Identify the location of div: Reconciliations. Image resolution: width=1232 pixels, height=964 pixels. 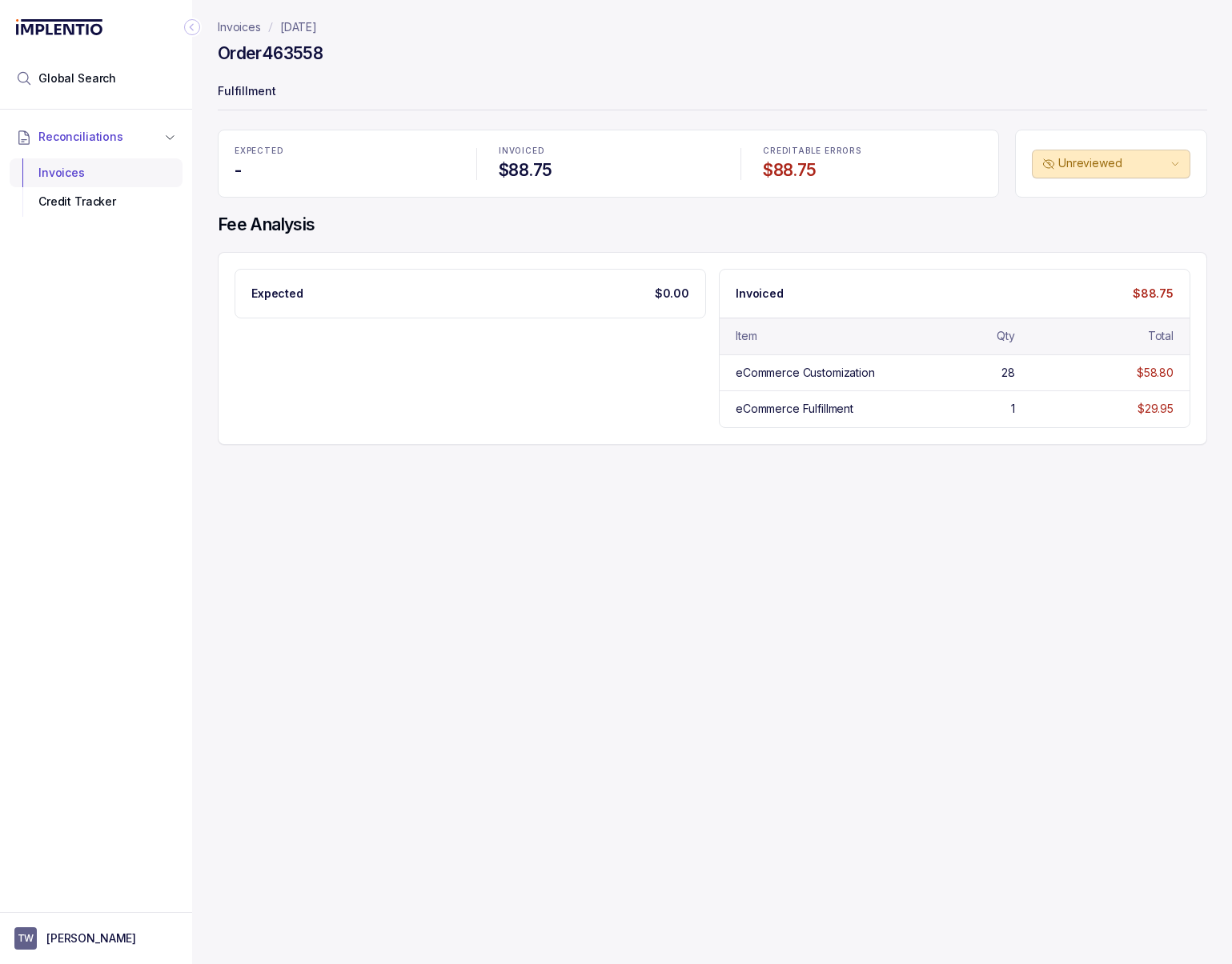
(96, 188).